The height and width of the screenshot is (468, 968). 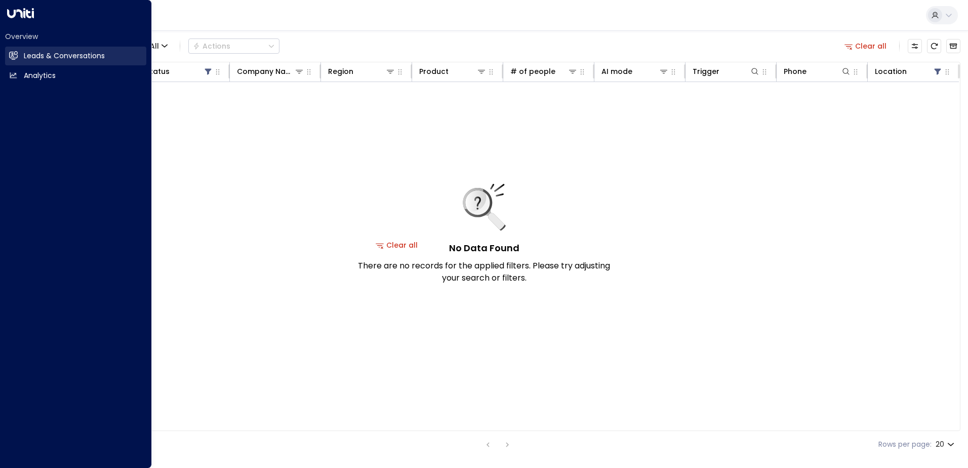 I want to click on a: Leads & Conversations, so click(x=75, y=56).